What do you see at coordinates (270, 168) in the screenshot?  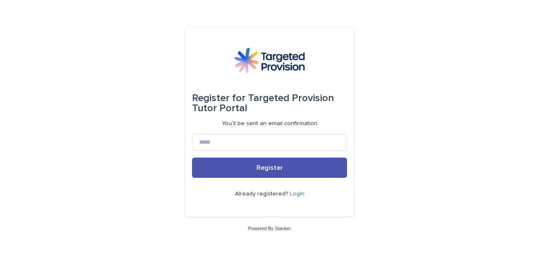 I see `button: Register` at bounding box center [270, 168].